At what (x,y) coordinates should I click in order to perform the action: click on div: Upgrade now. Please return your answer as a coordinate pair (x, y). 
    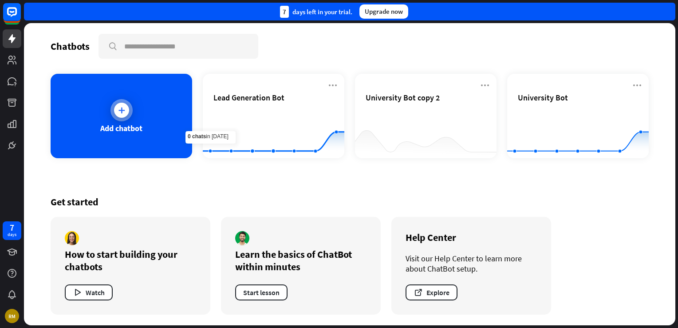
    Looking at the image, I should click on (384, 12).